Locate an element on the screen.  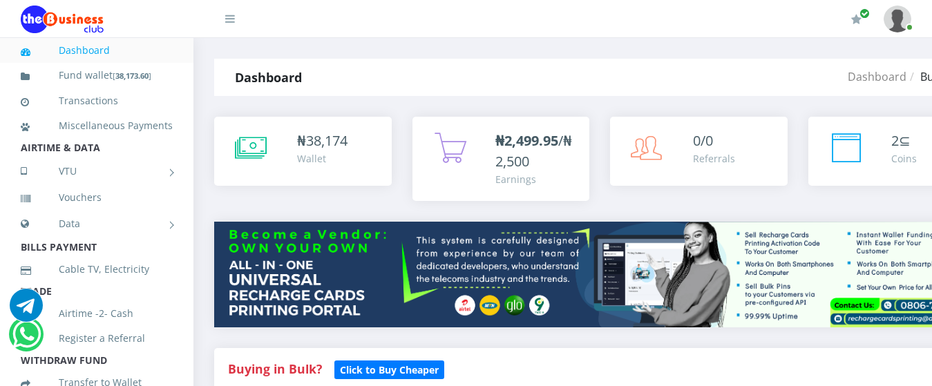
a: 0/0 Referrals is located at coordinates (698, 151).